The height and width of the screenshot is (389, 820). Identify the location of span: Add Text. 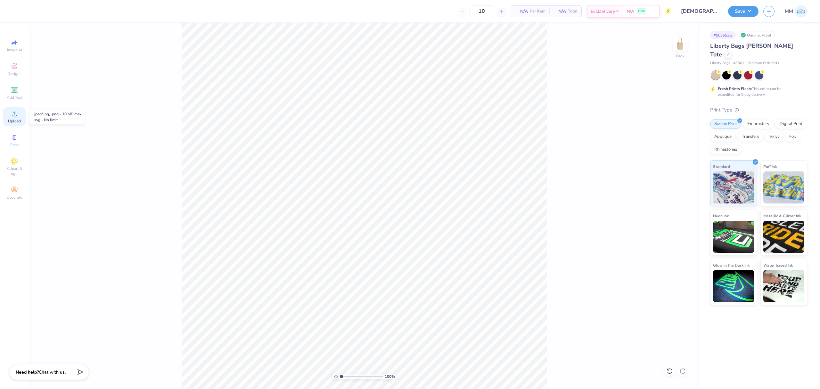
(14, 97).